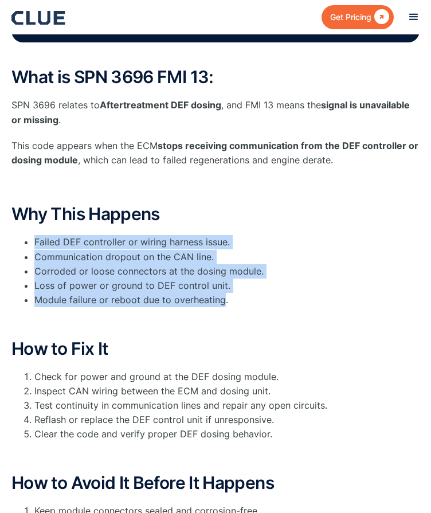  Describe the element at coordinates (227, 286) in the screenshot. I see `li: Loss of power or ground to DEF control unit.` at that location.